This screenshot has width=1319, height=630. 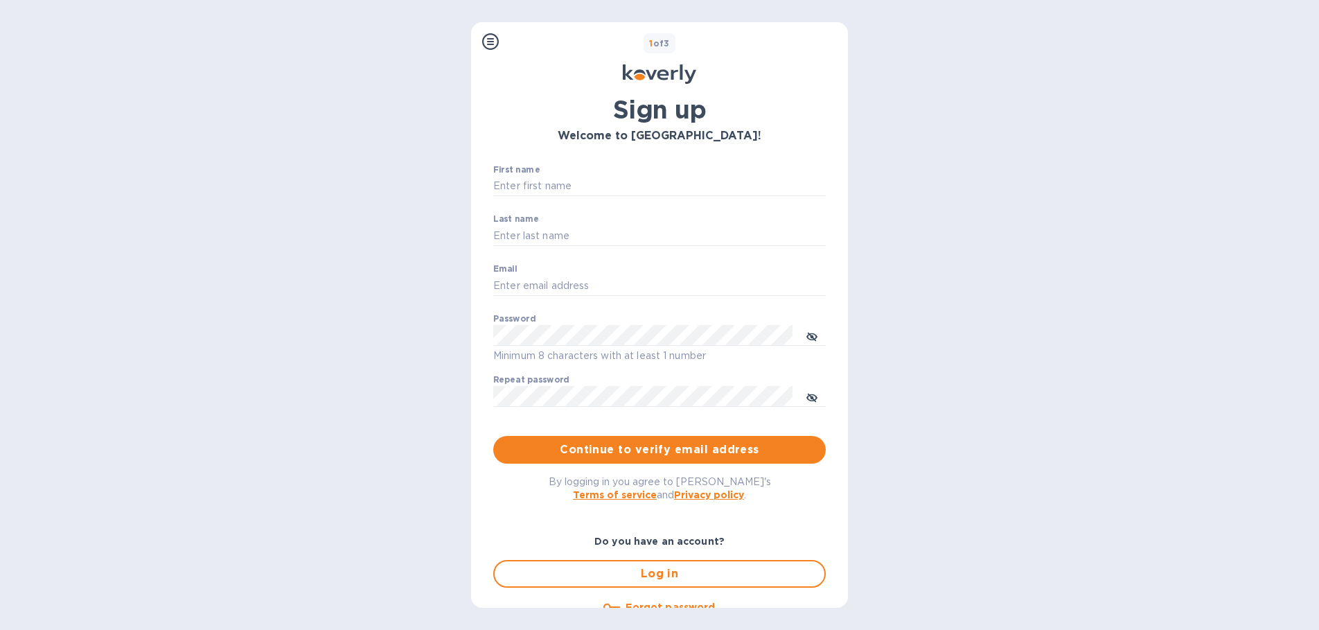 What do you see at coordinates (709, 495) in the screenshot?
I see `a: Privacy policy` at bounding box center [709, 495].